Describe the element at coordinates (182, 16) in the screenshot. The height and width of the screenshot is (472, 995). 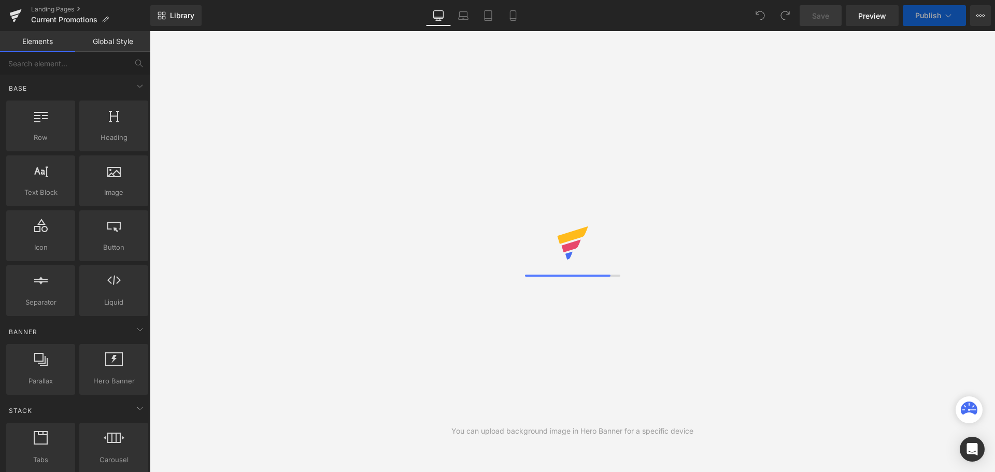
I see `span: Library` at that location.